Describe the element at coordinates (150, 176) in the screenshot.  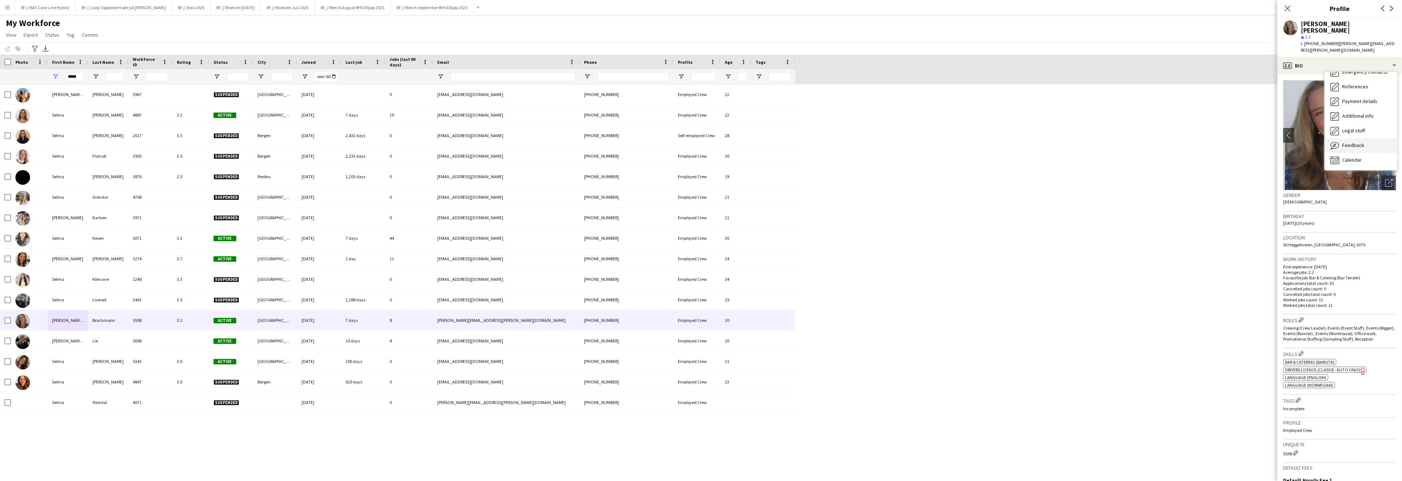
I see `div: 3876` at that location.